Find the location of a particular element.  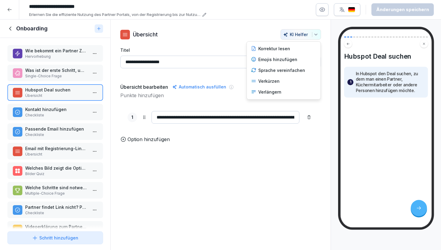

div: Korrektur lesen is located at coordinates (284, 49).